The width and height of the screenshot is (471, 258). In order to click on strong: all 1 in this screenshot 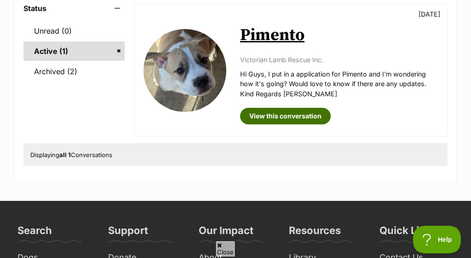, I will do `click(65, 155)`.